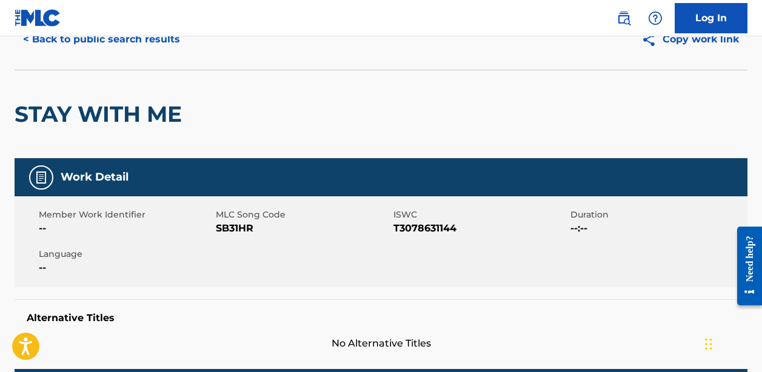 The width and height of the screenshot is (762, 372). Describe the element at coordinates (101, 39) in the screenshot. I see `button: < Back to public search results` at that location.